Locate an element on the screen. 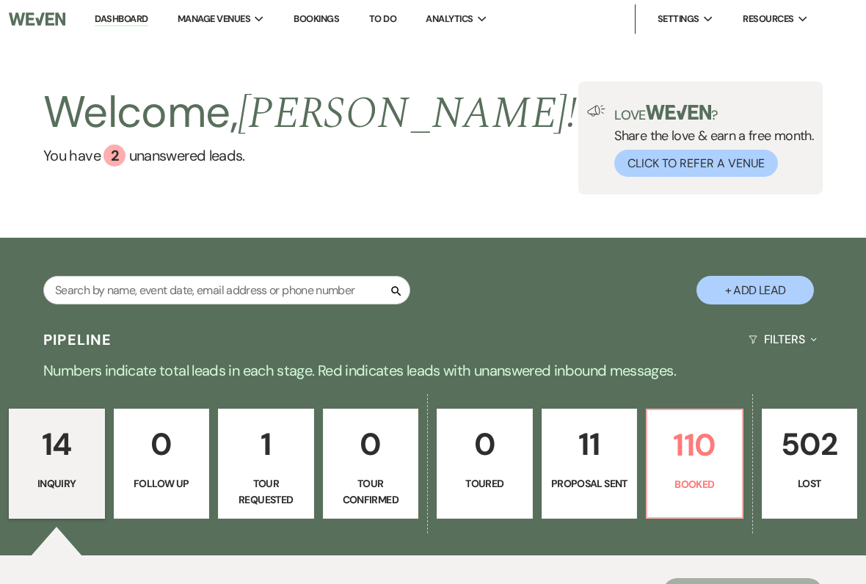 The height and width of the screenshot is (584, 866). a: 11Proposal Sent is located at coordinates (589, 464).